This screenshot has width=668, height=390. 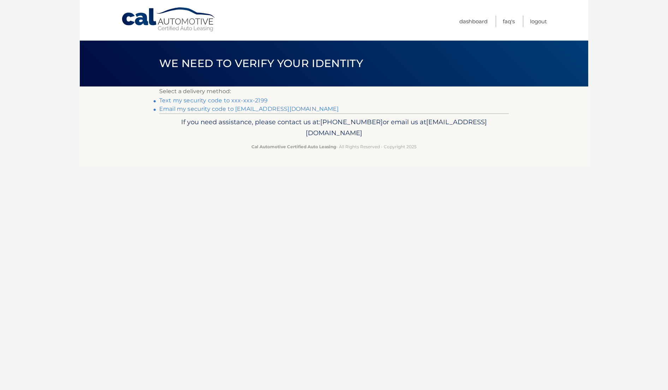 What do you see at coordinates (334, 128) in the screenshot?
I see `p: If you need assistance, please contact us at: or email us at` at bounding box center [334, 128].